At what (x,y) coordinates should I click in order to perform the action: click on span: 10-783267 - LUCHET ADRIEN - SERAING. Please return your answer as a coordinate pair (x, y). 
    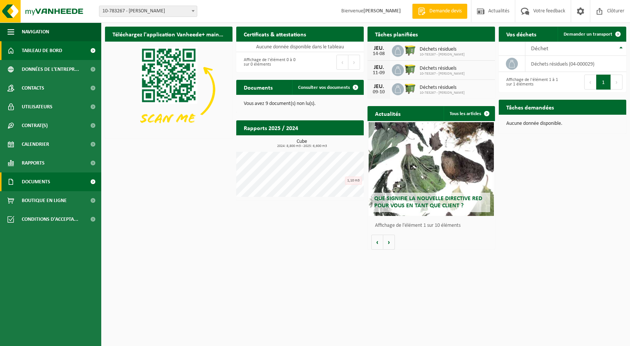
    Looking at the image, I should click on (148, 11).